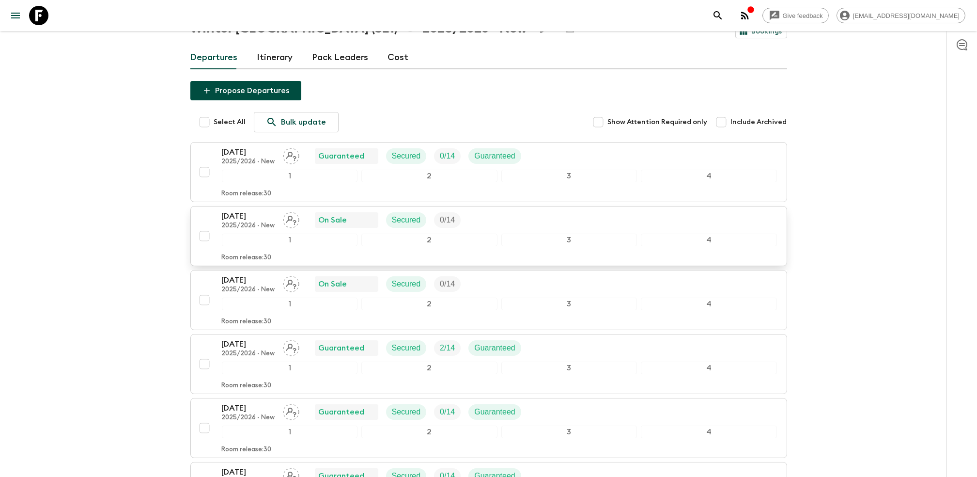 This screenshot has height=477, width=977. What do you see at coordinates (246, 91) in the screenshot?
I see `button: Propose Departures` at bounding box center [246, 91].